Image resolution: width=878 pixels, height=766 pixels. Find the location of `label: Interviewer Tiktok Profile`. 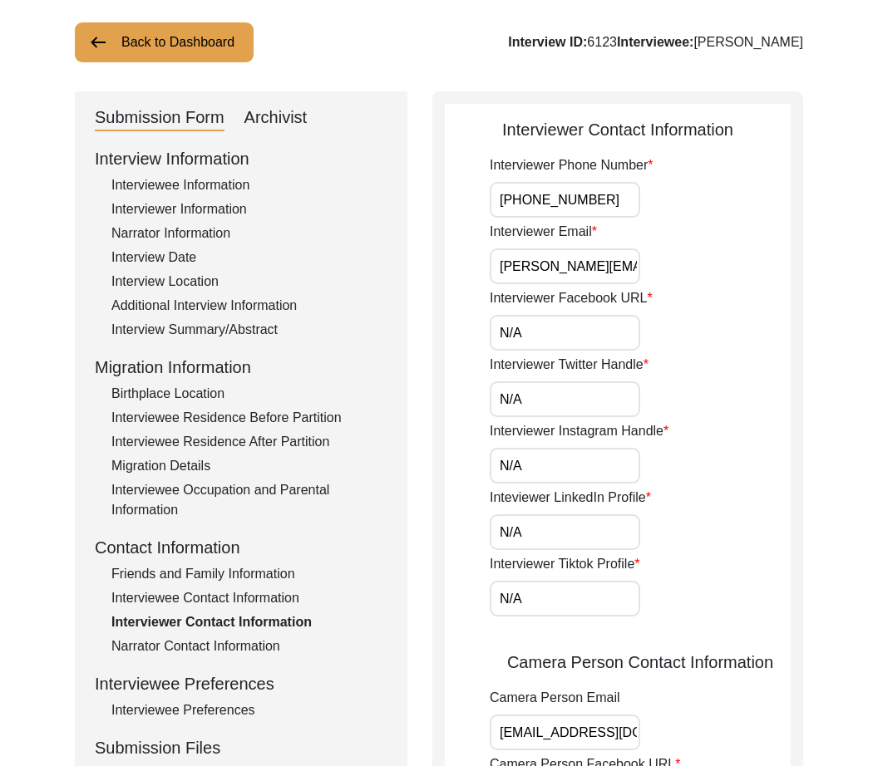

label: Interviewer Tiktok Profile is located at coordinates (564, 564).